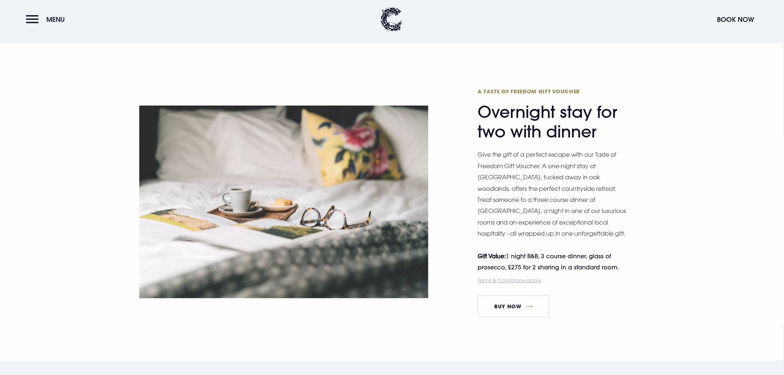 This screenshot has height=375, width=784. What do you see at coordinates (56, 19) in the screenshot?
I see `span: Menu` at bounding box center [56, 19].